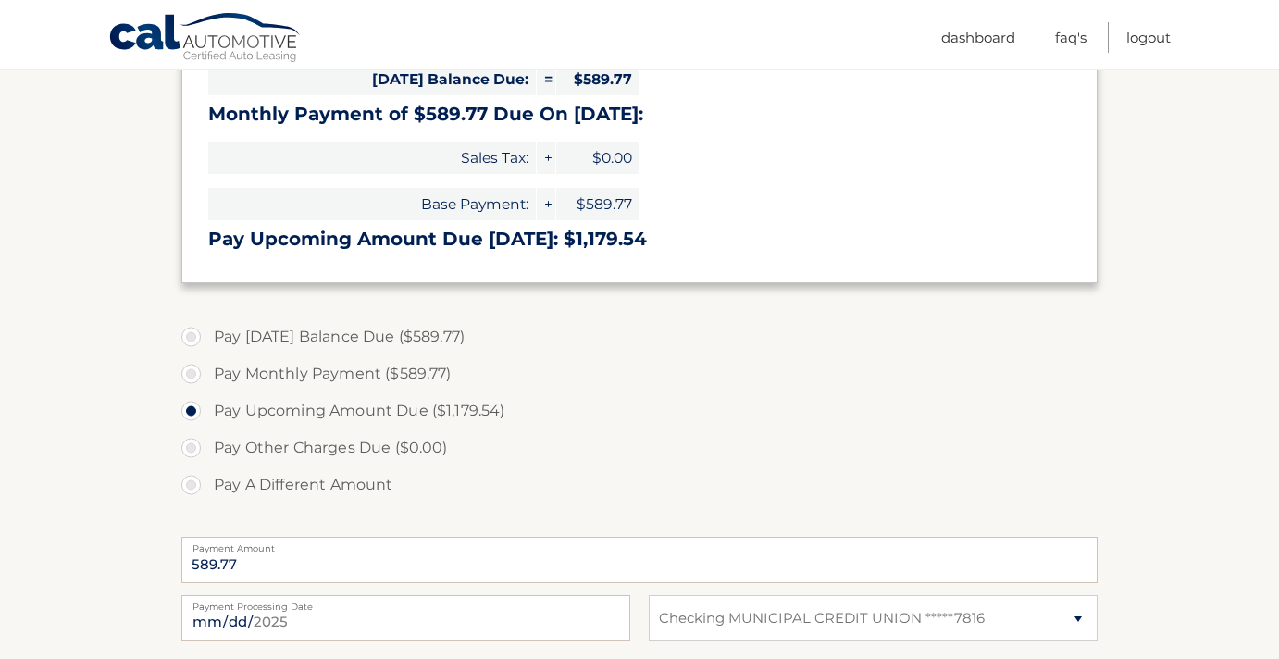  I want to click on label: Pay Upcoming Amount Due ($1,179.54), so click(639, 411).